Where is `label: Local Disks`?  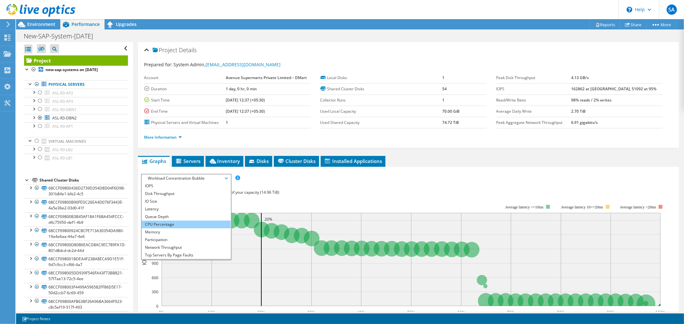 label: Local Disks is located at coordinates (381, 78).